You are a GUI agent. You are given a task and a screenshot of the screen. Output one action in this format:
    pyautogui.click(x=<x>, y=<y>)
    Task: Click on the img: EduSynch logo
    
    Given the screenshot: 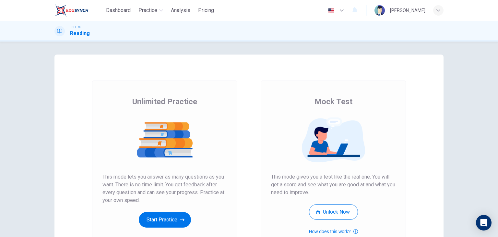 What is the action you would take?
    pyautogui.click(x=71, y=10)
    